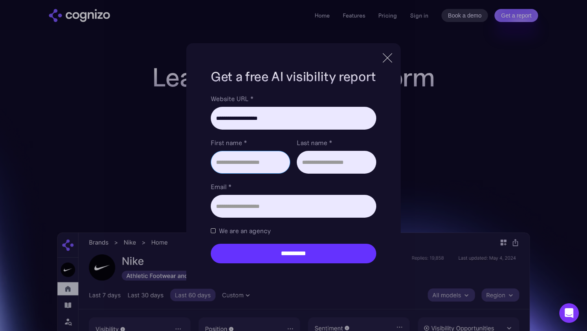 Image resolution: width=587 pixels, height=331 pixels. What do you see at coordinates (294, 187) in the screenshot?
I see `label: Email *` at bounding box center [294, 187].